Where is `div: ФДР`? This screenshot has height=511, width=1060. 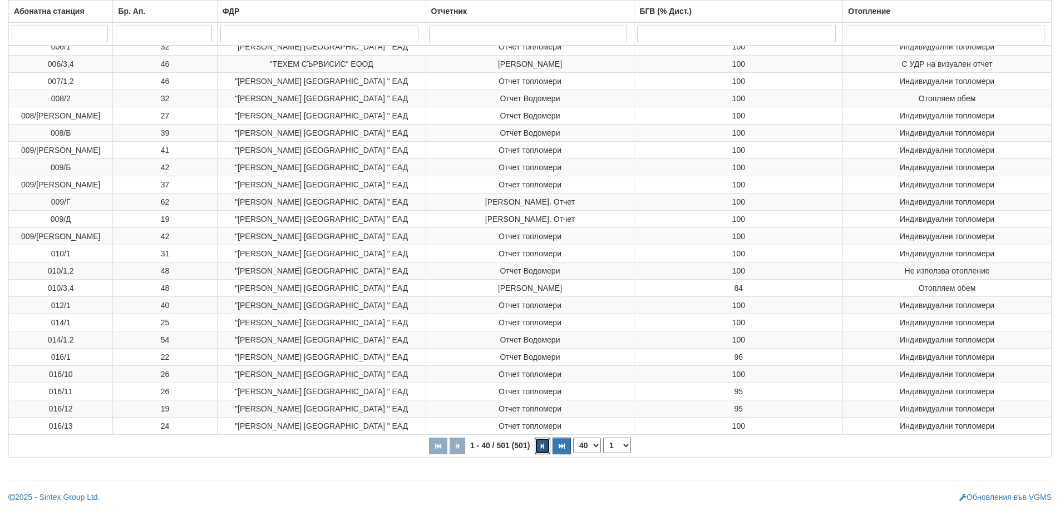 div: ФДР is located at coordinates (322, 11).